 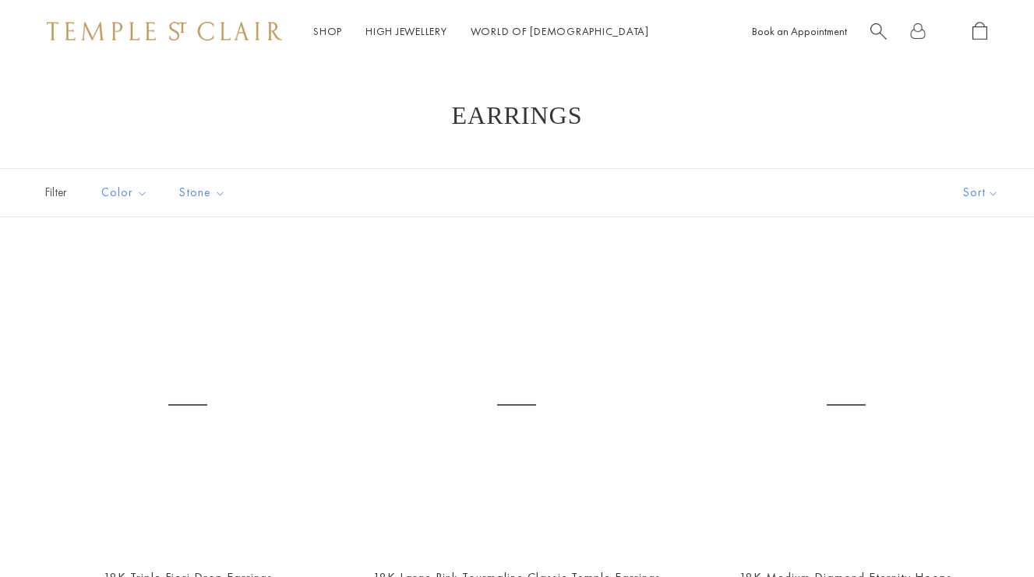 What do you see at coordinates (516, 115) in the screenshot?
I see `h1: Earrings` at bounding box center [516, 115].